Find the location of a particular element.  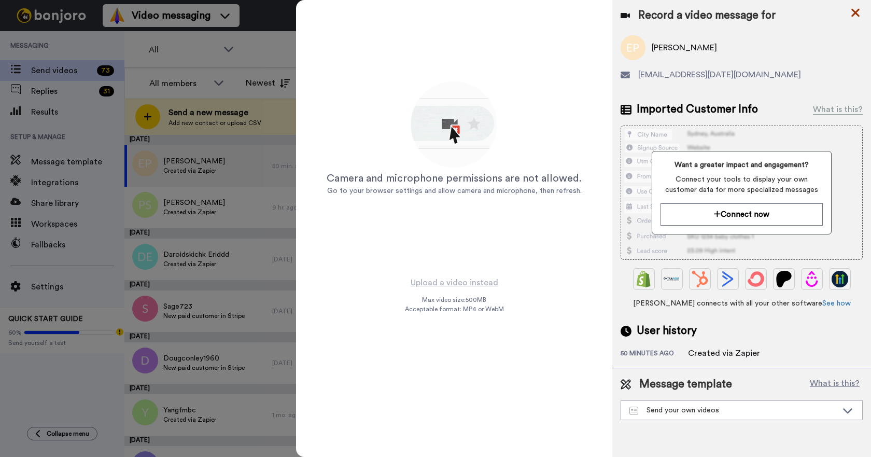

img: ActiveCampaign is located at coordinates (728, 279).